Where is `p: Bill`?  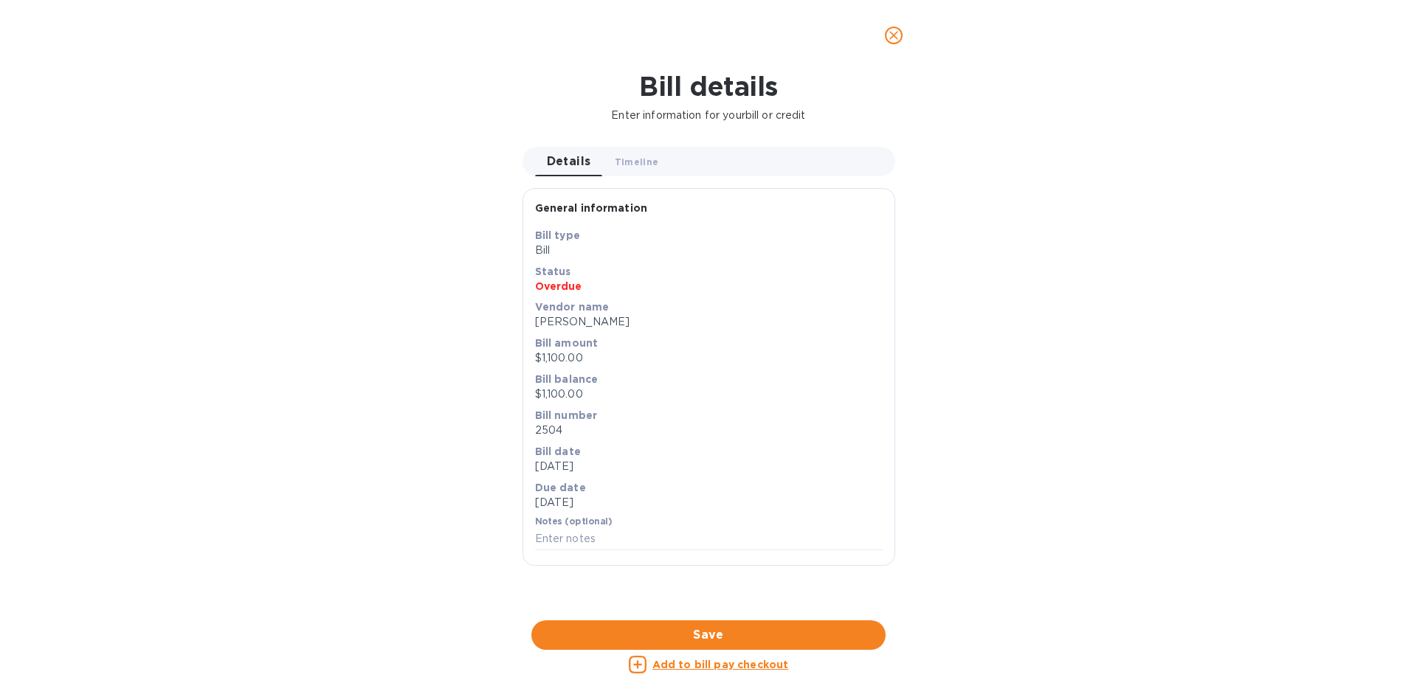
p: Bill is located at coordinates (709, 250).